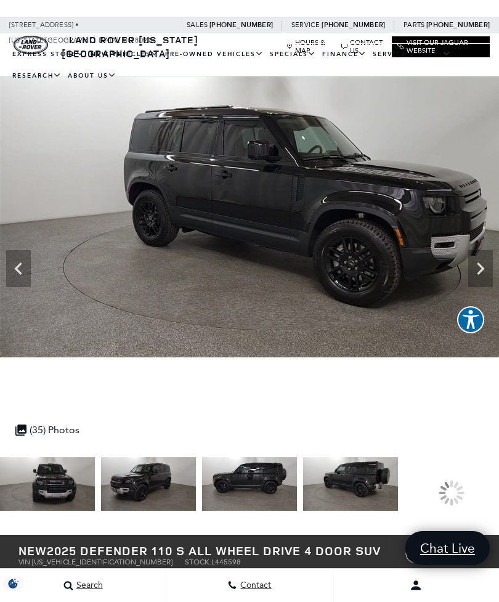  I want to click on div: Previous, so click(18, 269).